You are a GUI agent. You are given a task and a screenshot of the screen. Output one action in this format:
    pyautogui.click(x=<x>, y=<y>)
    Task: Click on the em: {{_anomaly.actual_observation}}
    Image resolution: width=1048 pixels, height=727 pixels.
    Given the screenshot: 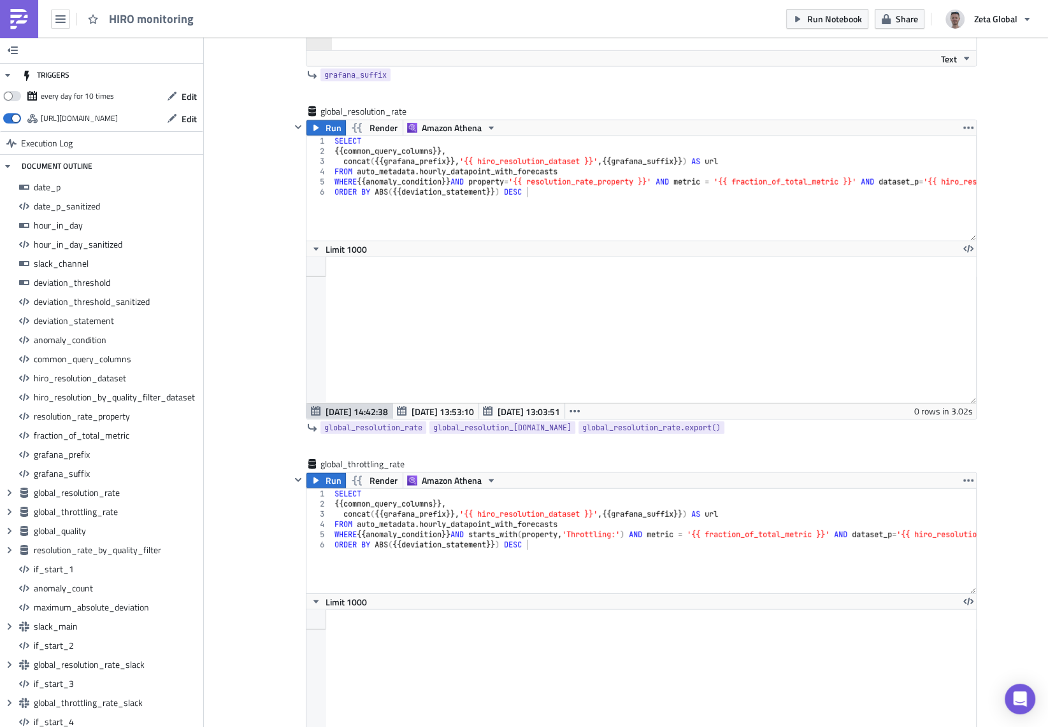 What is the action you would take?
    pyautogui.click(x=69, y=48)
    